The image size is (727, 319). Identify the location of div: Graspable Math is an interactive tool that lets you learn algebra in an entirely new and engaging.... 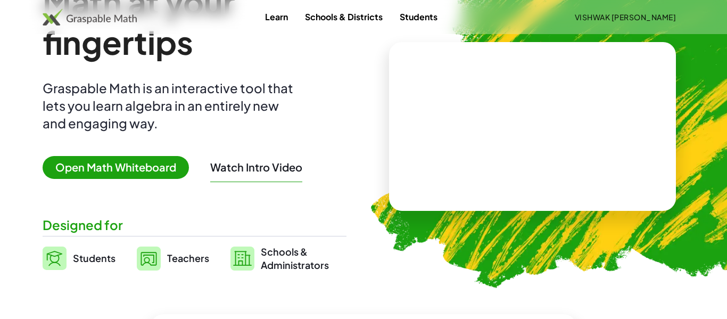
(170, 105).